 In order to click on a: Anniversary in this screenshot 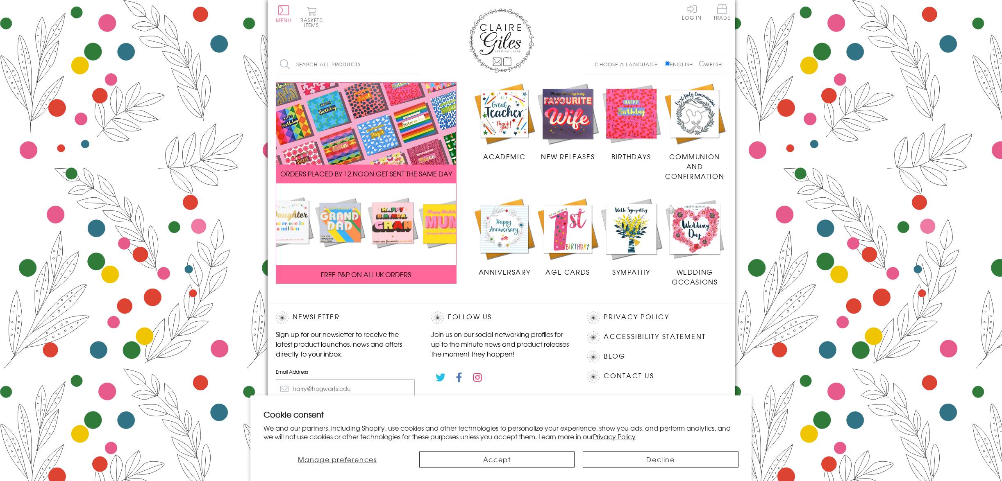, I will do `click(504, 237)`.